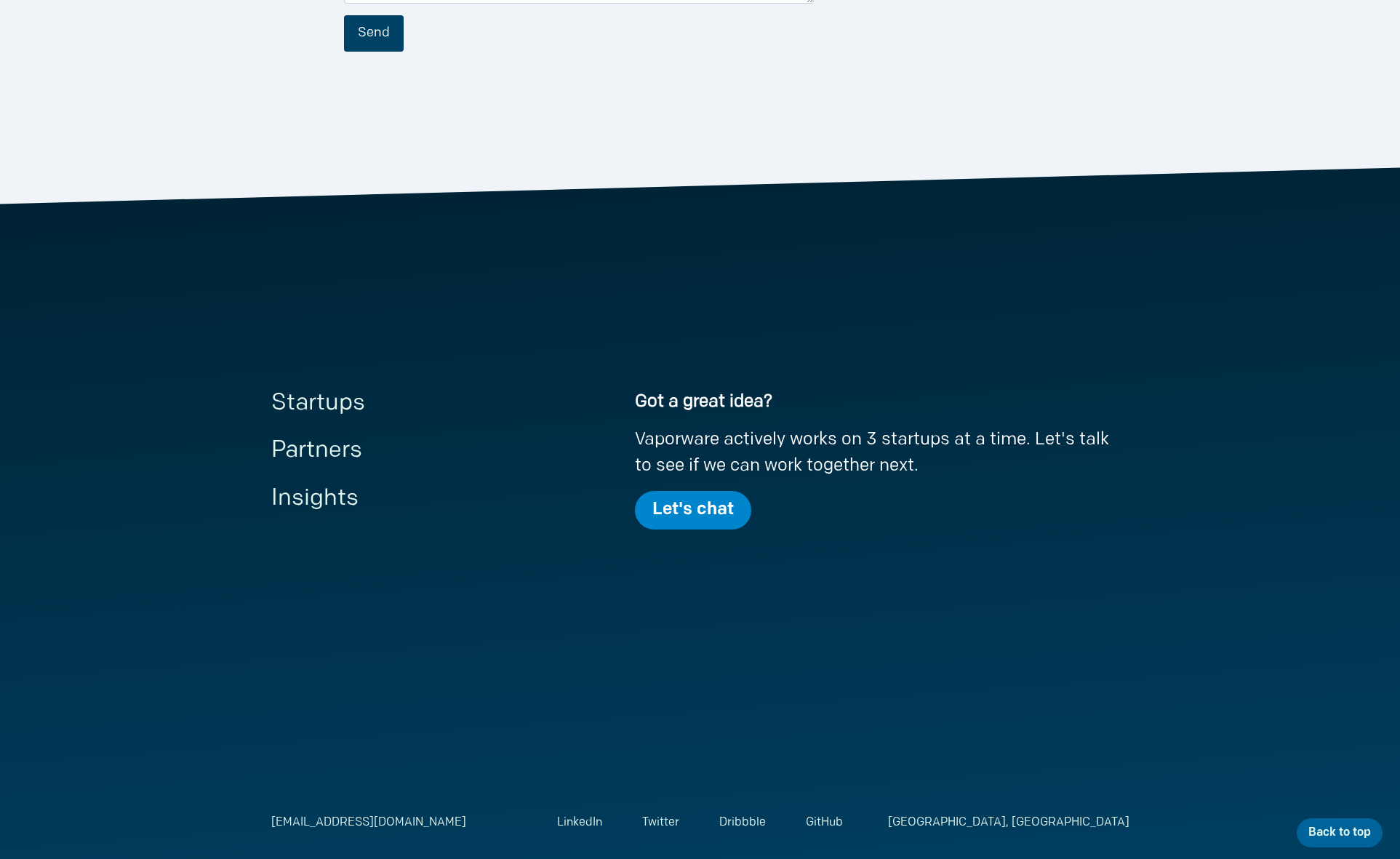 This screenshot has height=859, width=1400. What do you see at coordinates (824, 822) in the screenshot?
I see `a: GitHub` at bounding box center [824, 822].